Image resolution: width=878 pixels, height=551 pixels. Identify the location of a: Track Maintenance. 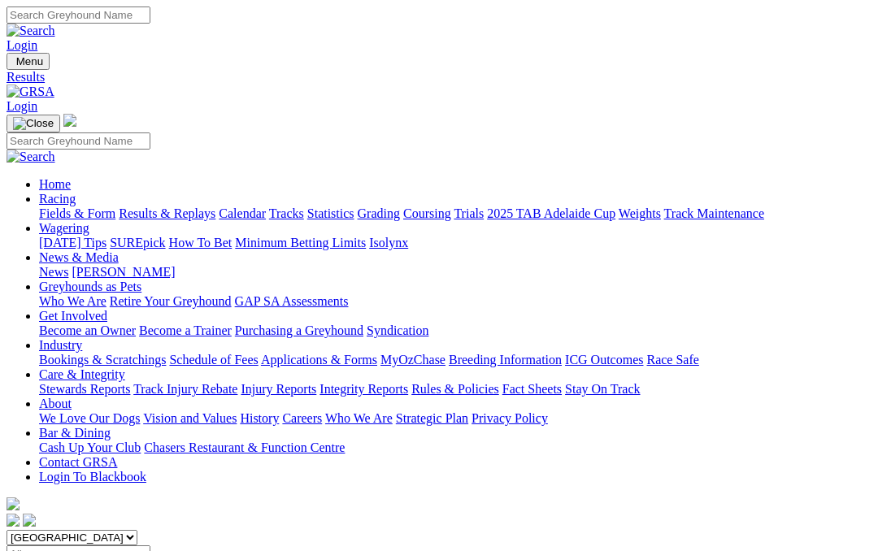
(714, 213).